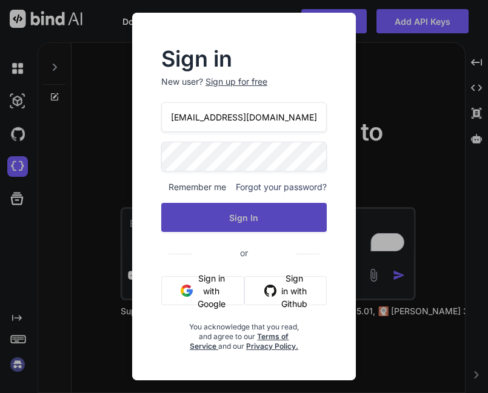 Image resolution: width=488 pixels, height=393 pixels. I want to click on button: Sign in with Google, so click(202, 291).